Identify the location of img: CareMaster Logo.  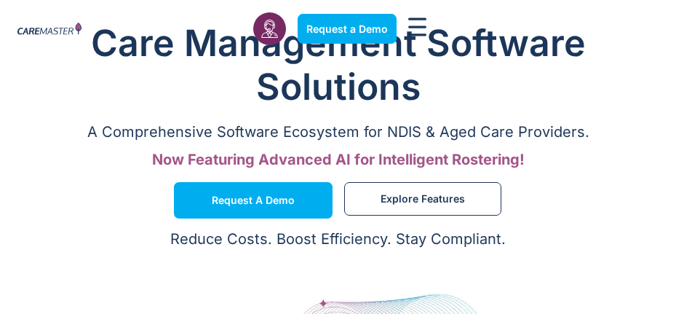
(49, 29).